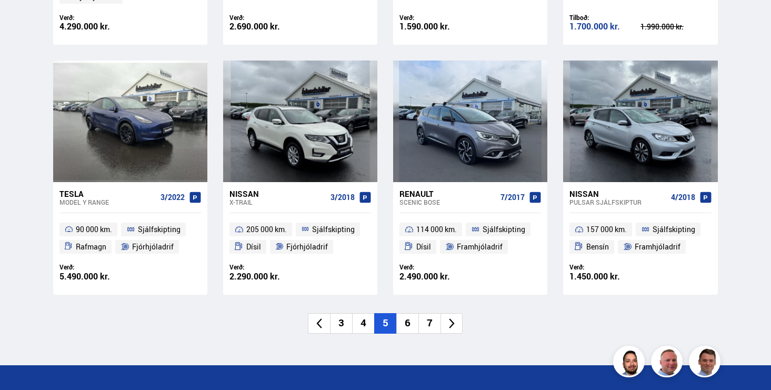  I want to click on span: 4/2018, so click(683, 197).